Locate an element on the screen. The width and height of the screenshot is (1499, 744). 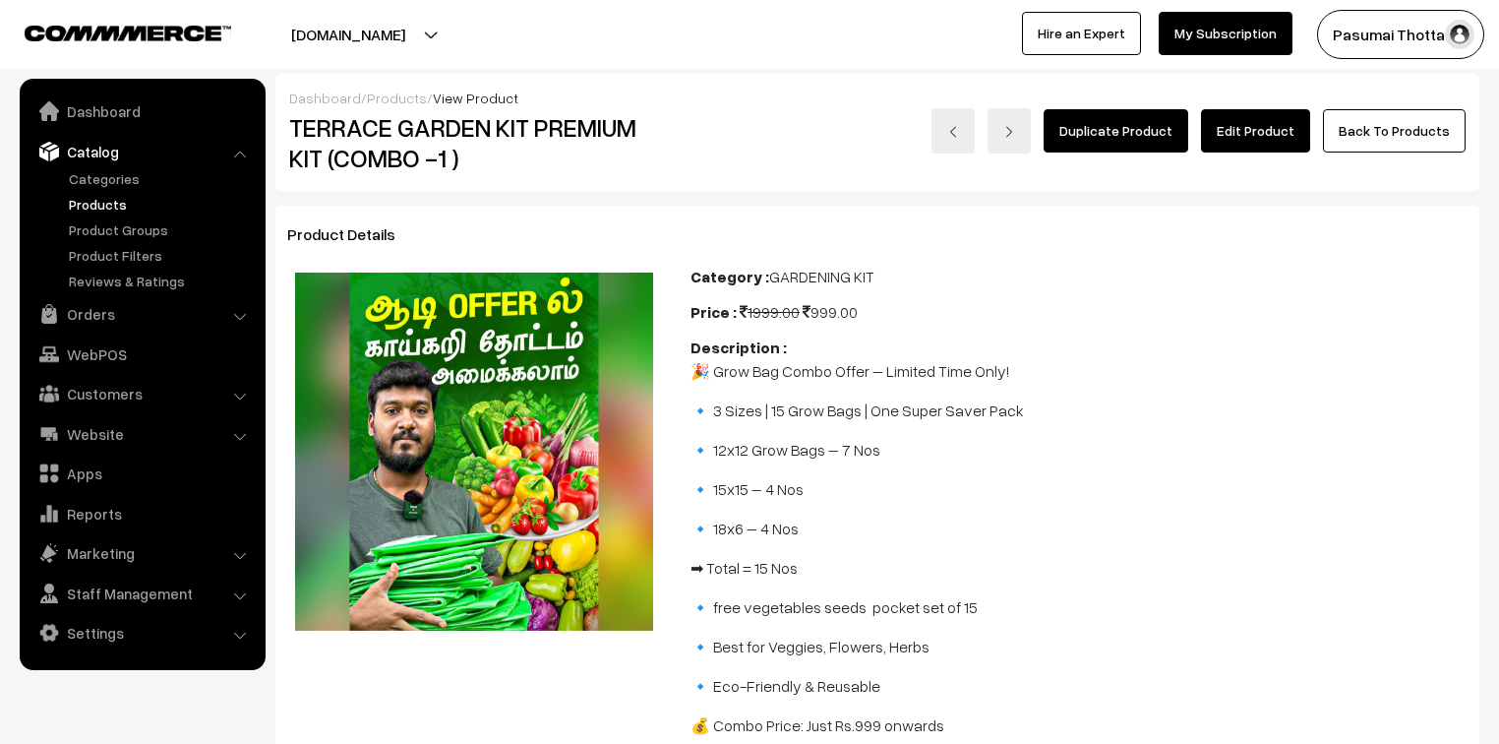
a: My Subscription is located at coordinates (1226, 33).